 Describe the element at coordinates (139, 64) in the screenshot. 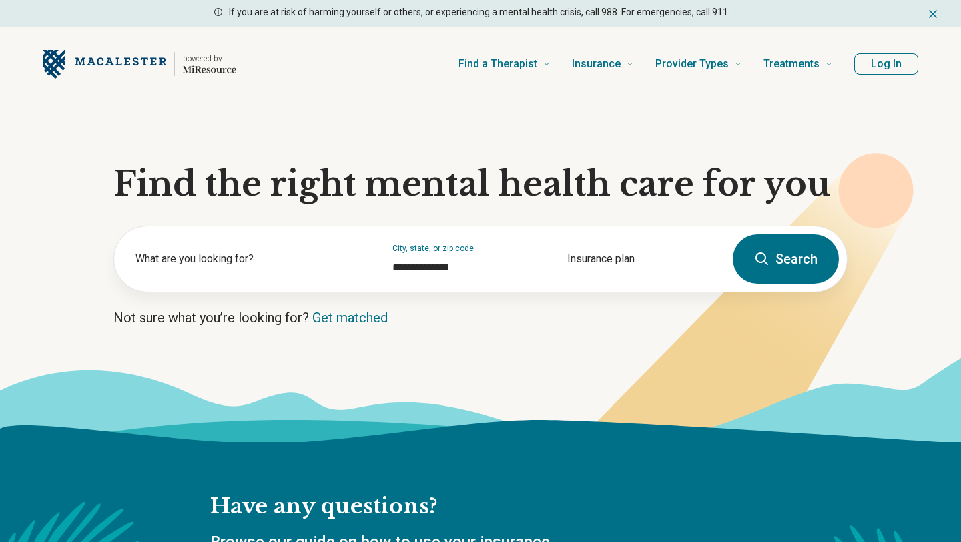

I see `a: Home page` at that location.